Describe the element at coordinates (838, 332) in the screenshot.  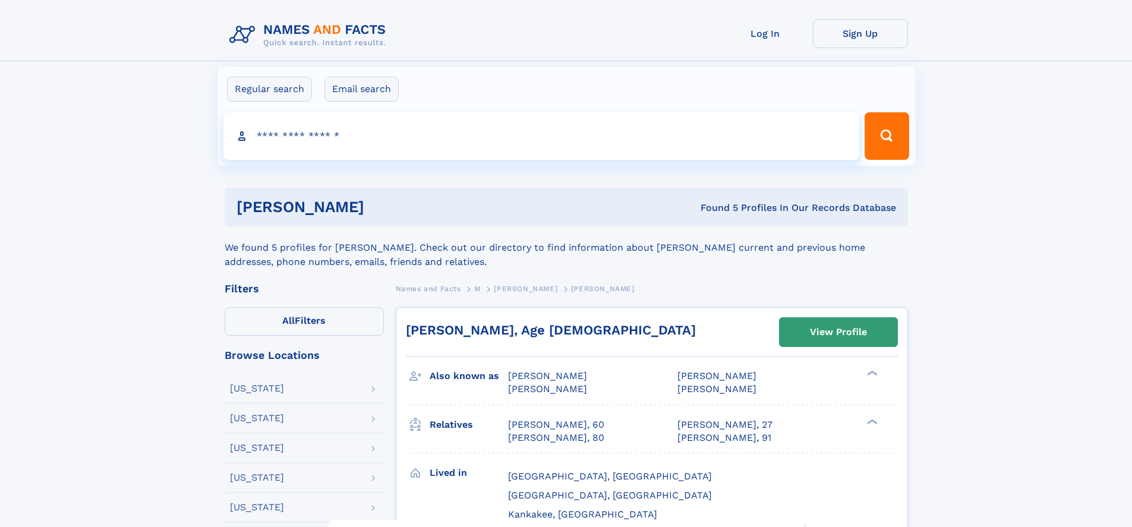
I see `div: View Profile` at that location.